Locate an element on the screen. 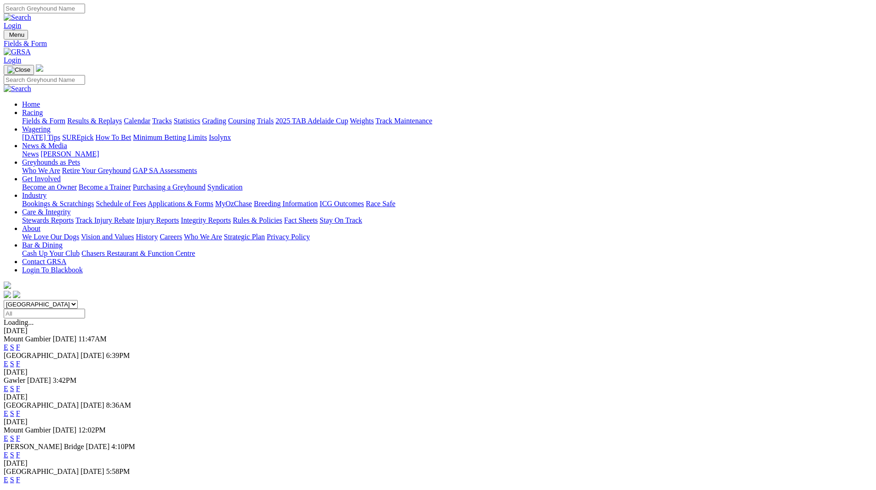  a: Breeding Information is located at coordinates (286, 203).